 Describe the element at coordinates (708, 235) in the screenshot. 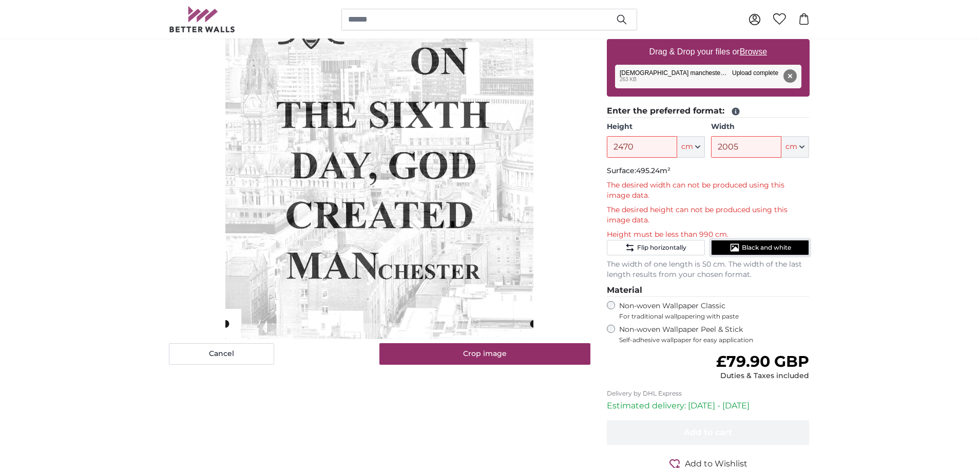

I see `p: Height must be less than 990 cm.` at that location.